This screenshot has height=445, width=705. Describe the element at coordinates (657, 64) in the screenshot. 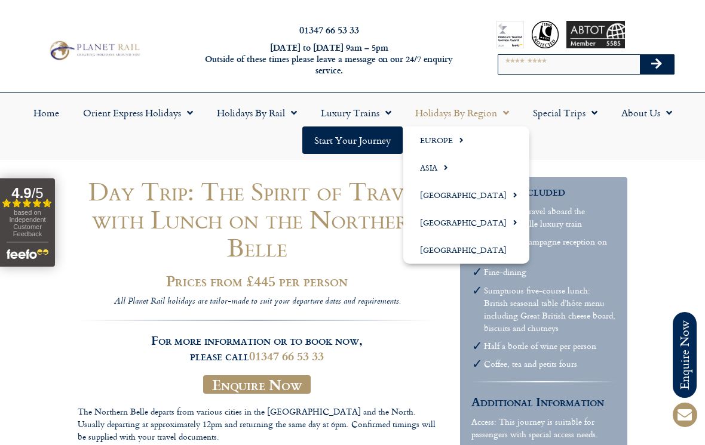

I see `button: Search` at that location.